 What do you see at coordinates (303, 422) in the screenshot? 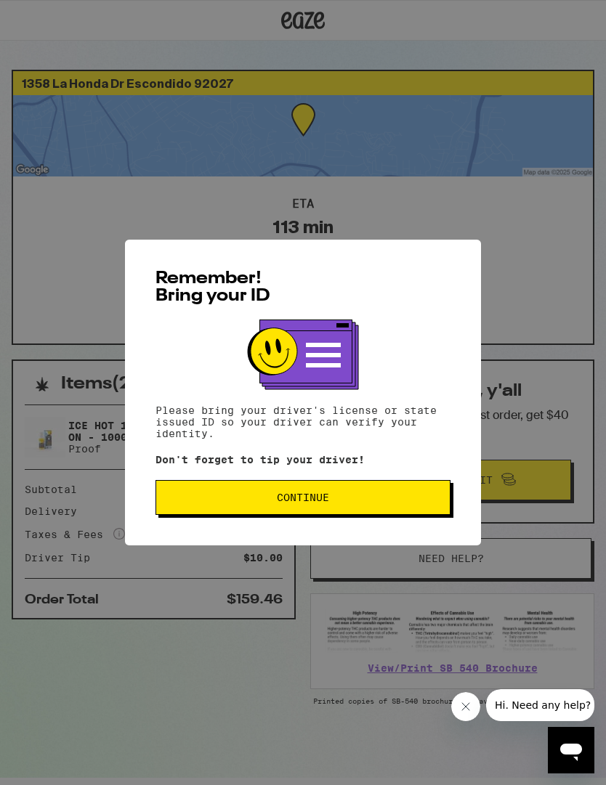
I see `p: Please bring your driver's license or state issued ID so your driver can verify your identity.` at bounding box center [303, 422].